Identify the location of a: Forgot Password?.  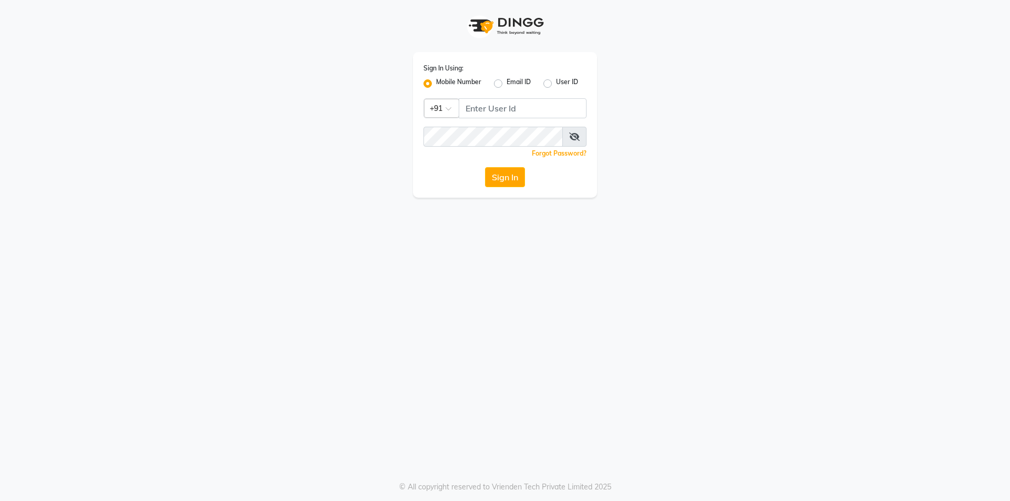
(559, 153).